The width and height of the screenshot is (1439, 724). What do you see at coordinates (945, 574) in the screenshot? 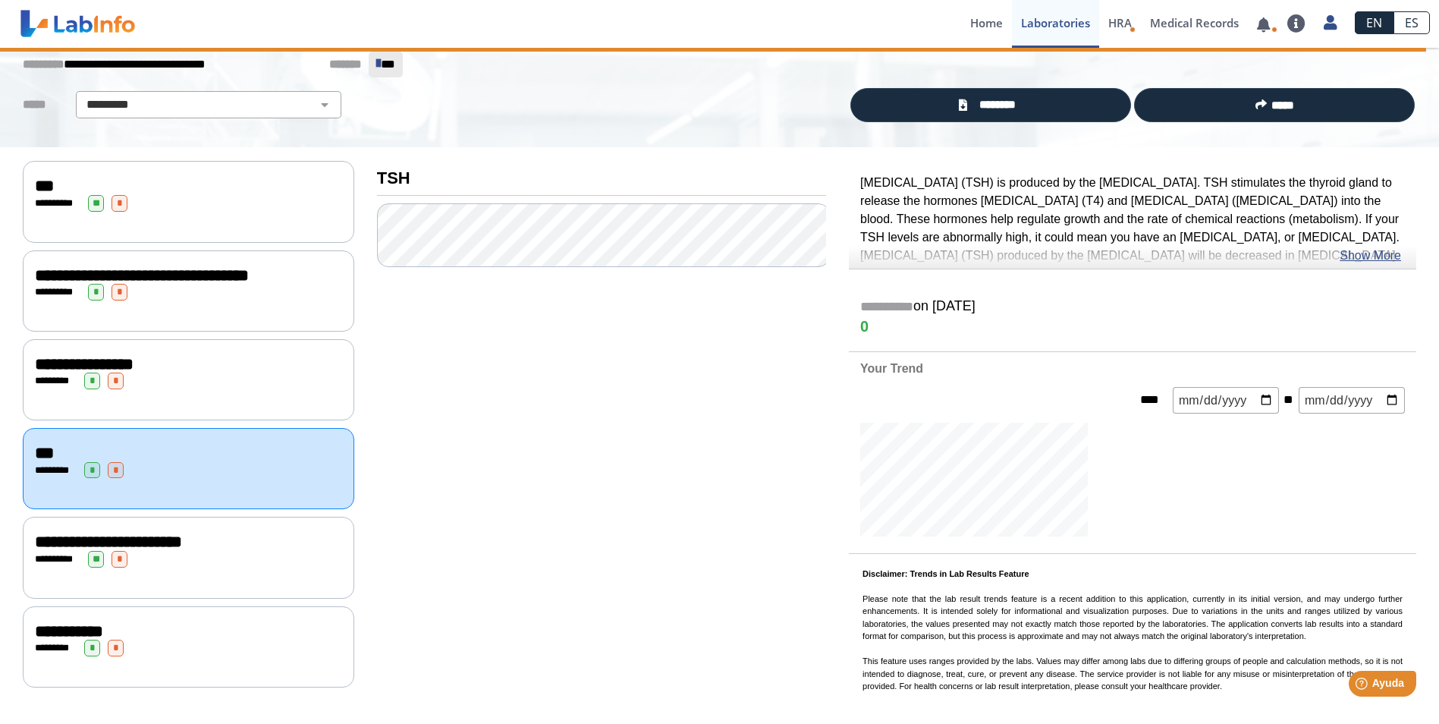
I see `b: Disclaimer: Trends in Lab Results Feature` at bounding box center [945, 574].